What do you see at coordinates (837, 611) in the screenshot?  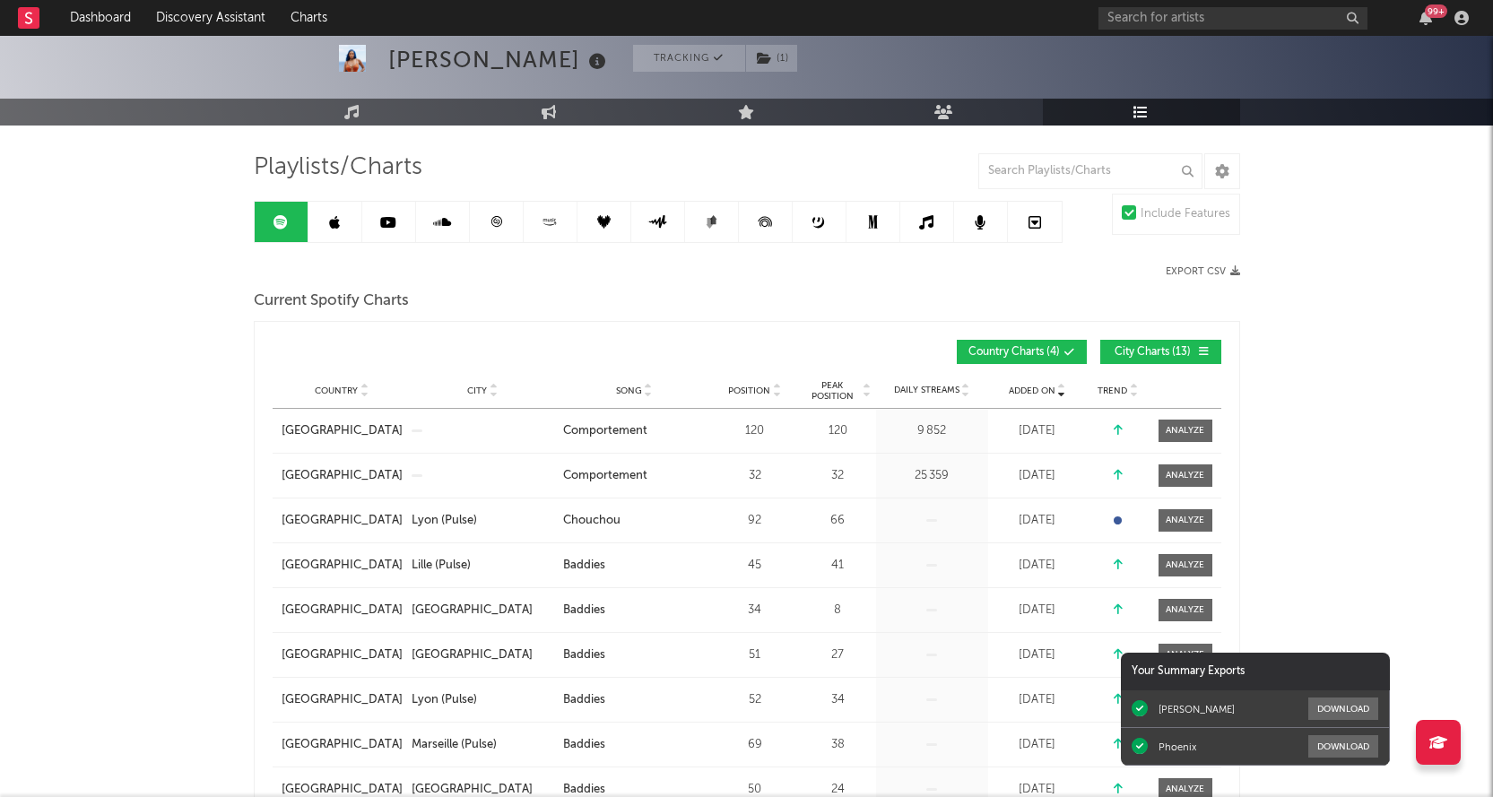 I see `div: 8` at bounding box center [837, 611].